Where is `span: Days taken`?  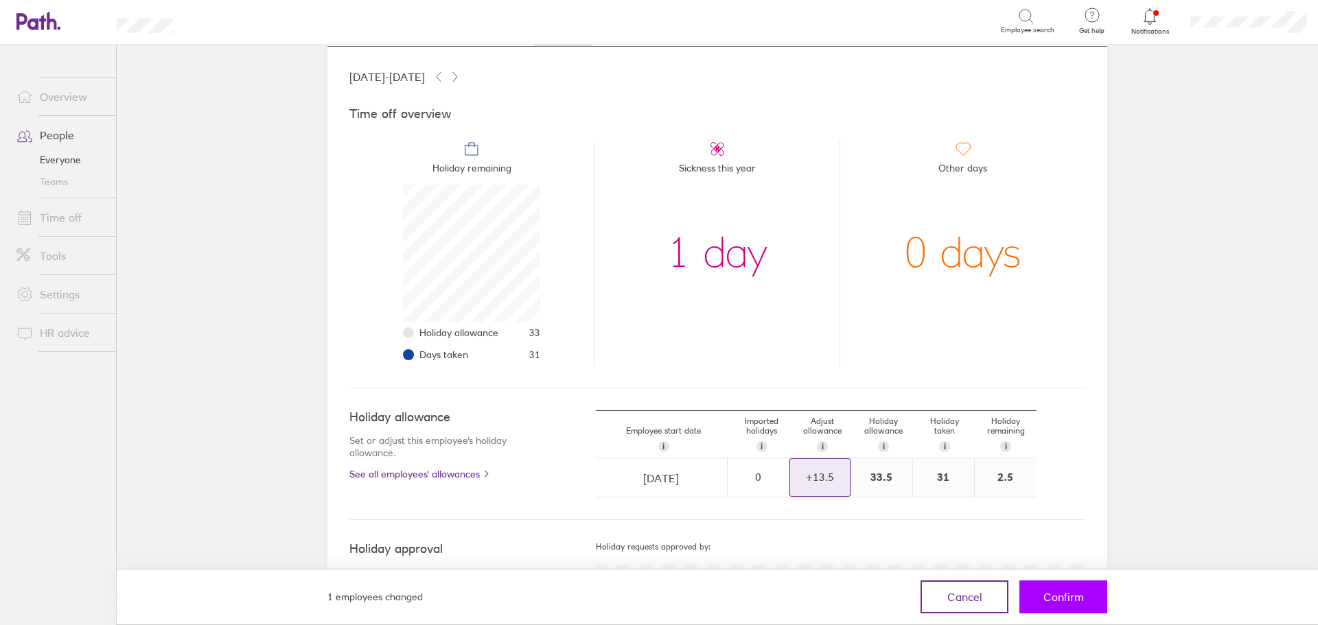 span: Days taken is located at coordinates (444, 355).